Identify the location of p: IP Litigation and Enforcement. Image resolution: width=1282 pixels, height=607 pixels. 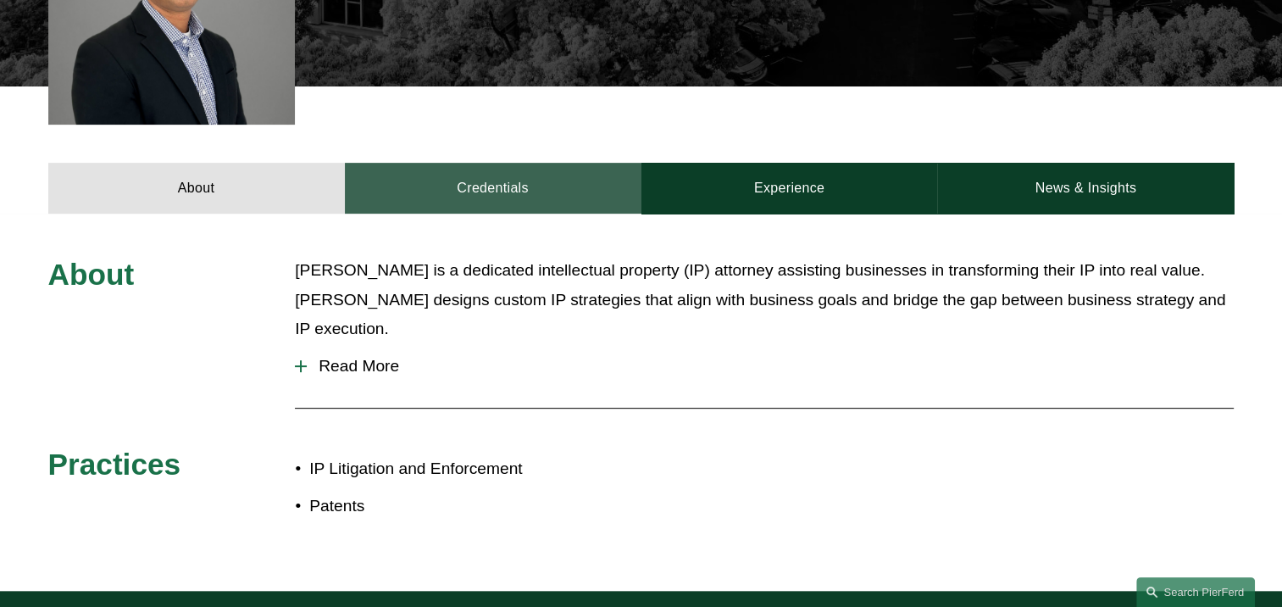
(475, 469).